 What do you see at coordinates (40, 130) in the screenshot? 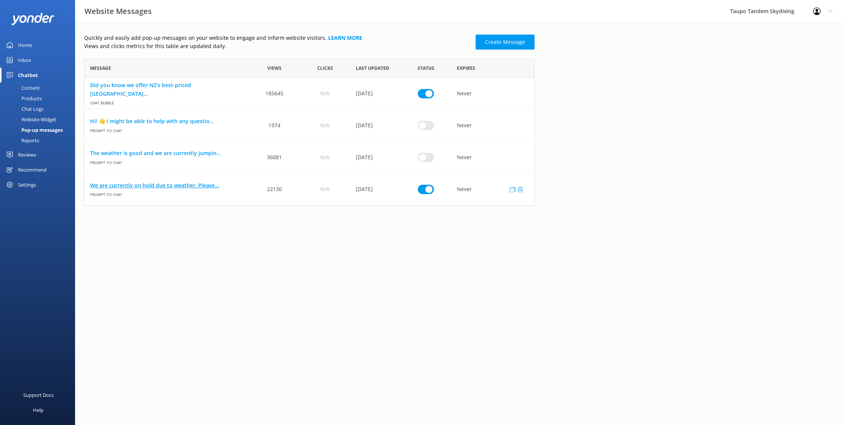
I see `a: Pop-up messages` at bounding box center [40, 130].